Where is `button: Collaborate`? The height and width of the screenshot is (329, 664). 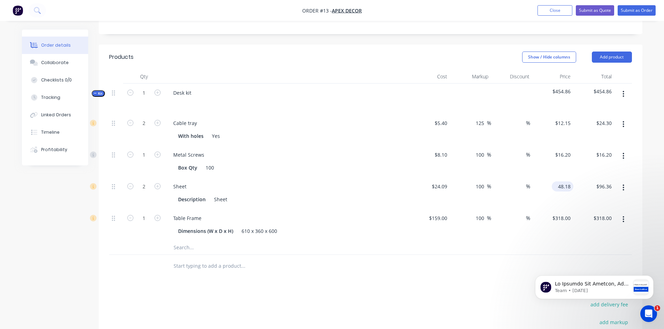
button: Collaborate is located at coordinates (55, 63).